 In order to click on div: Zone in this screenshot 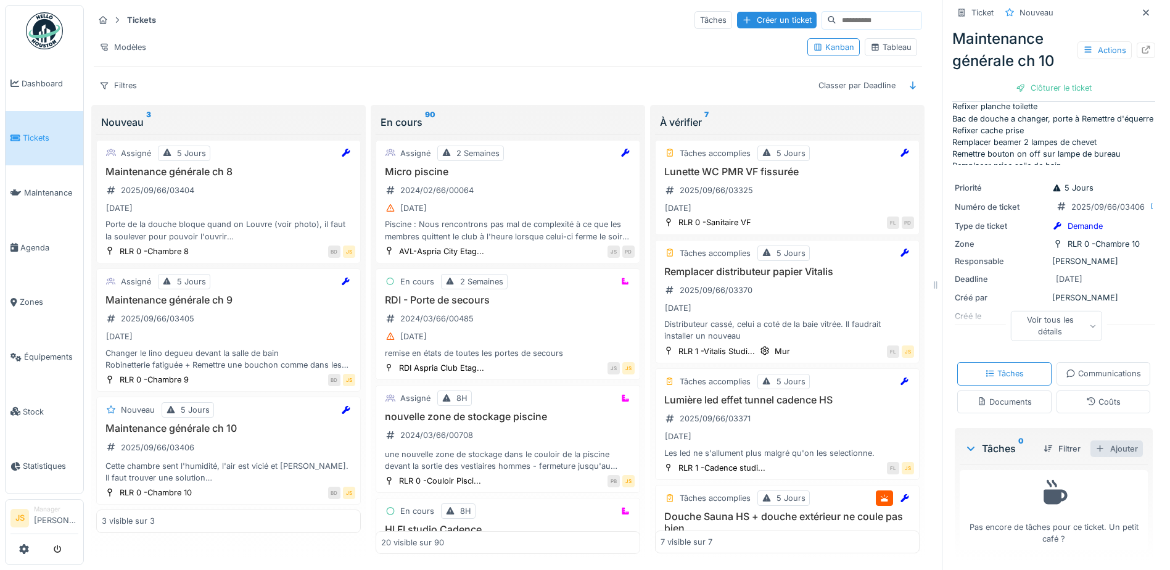, I will do `click(1001, 244)`.